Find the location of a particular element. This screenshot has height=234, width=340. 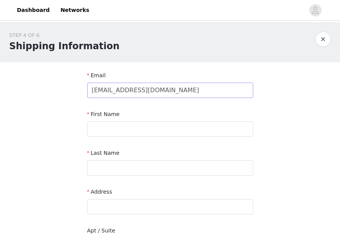

label: First Name is located at coordinates (103, 114).